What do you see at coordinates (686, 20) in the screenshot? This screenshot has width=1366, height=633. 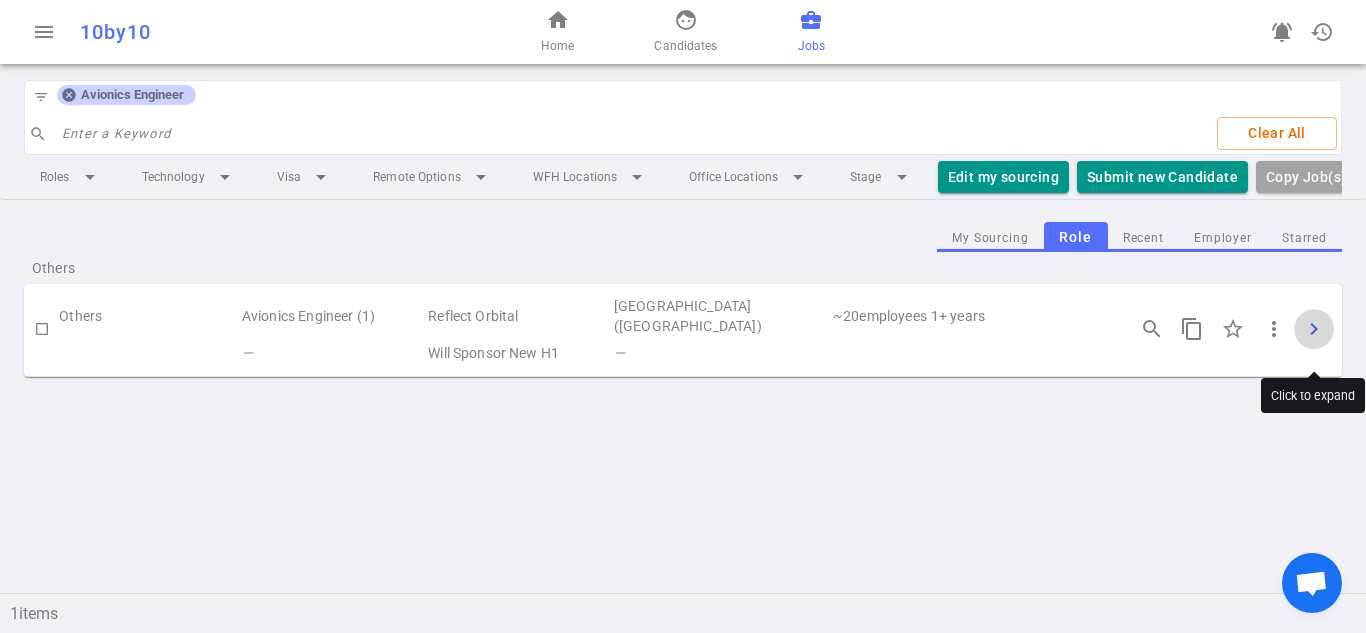 I see `span: face` at bounding box center [686, 20].